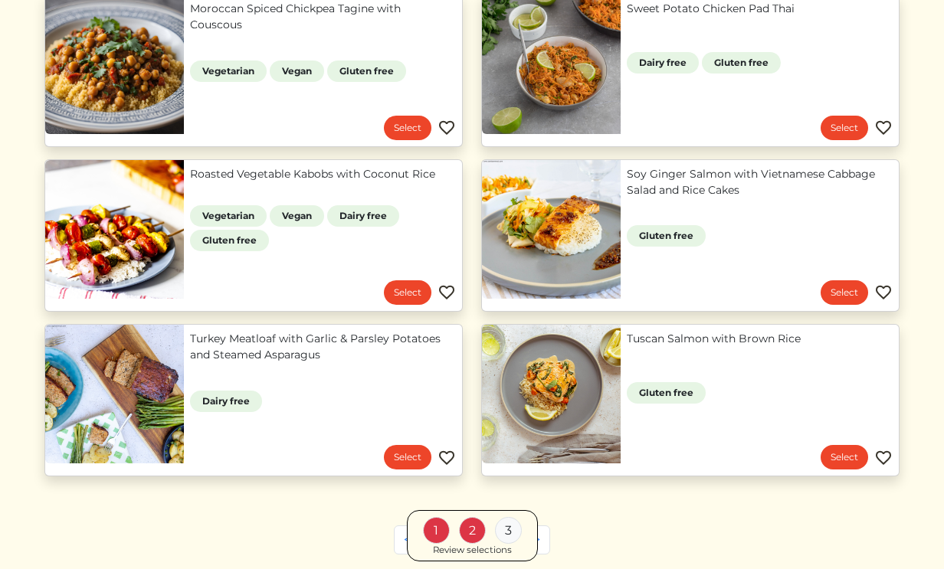  What do you see at coordinates (759, 339) in the screenshot?
I see `a: Tuscan Salmon with Brown Rice` at bounding box center [759, 339].